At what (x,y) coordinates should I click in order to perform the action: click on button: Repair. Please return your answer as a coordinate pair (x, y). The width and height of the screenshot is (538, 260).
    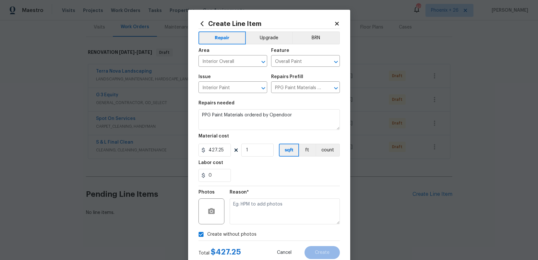
    Looking at the image, I should click on (222, 38).